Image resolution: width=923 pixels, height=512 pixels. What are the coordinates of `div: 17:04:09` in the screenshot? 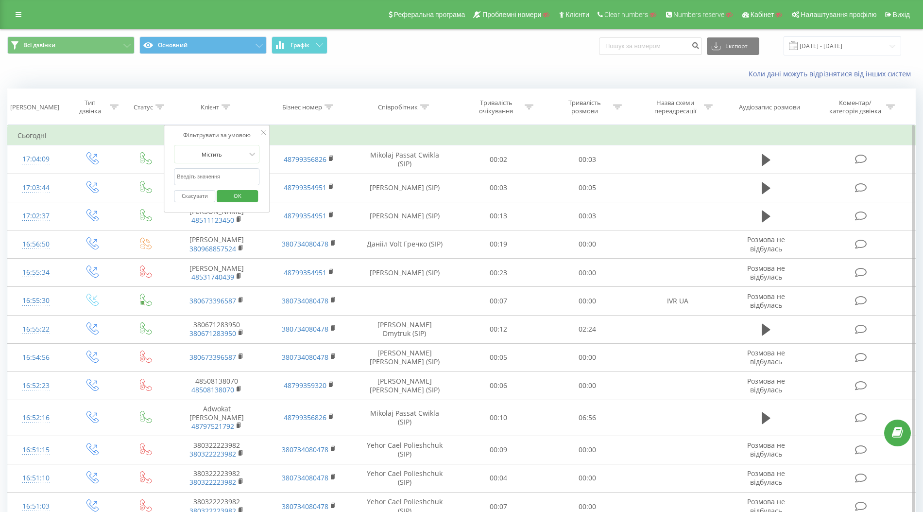 It's located at (36, 159).